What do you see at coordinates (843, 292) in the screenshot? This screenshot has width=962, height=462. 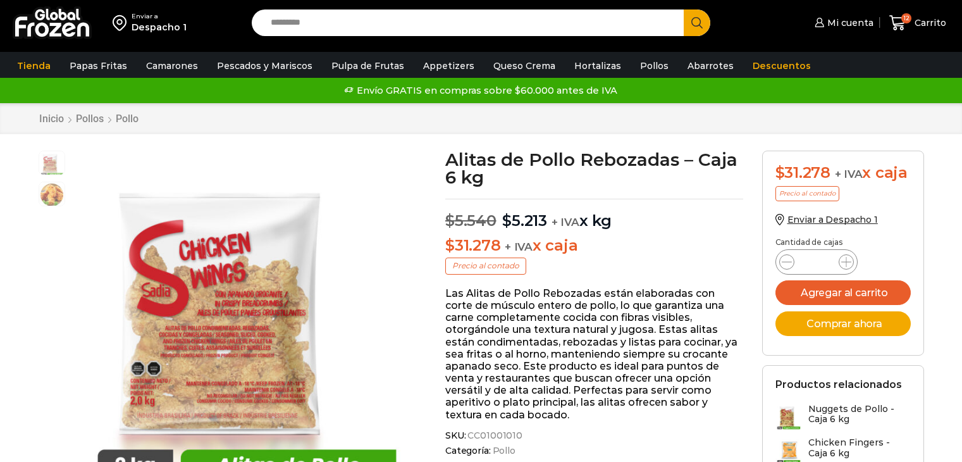 I see `button: Agregar al carrito` at bounding box center [843, 292].